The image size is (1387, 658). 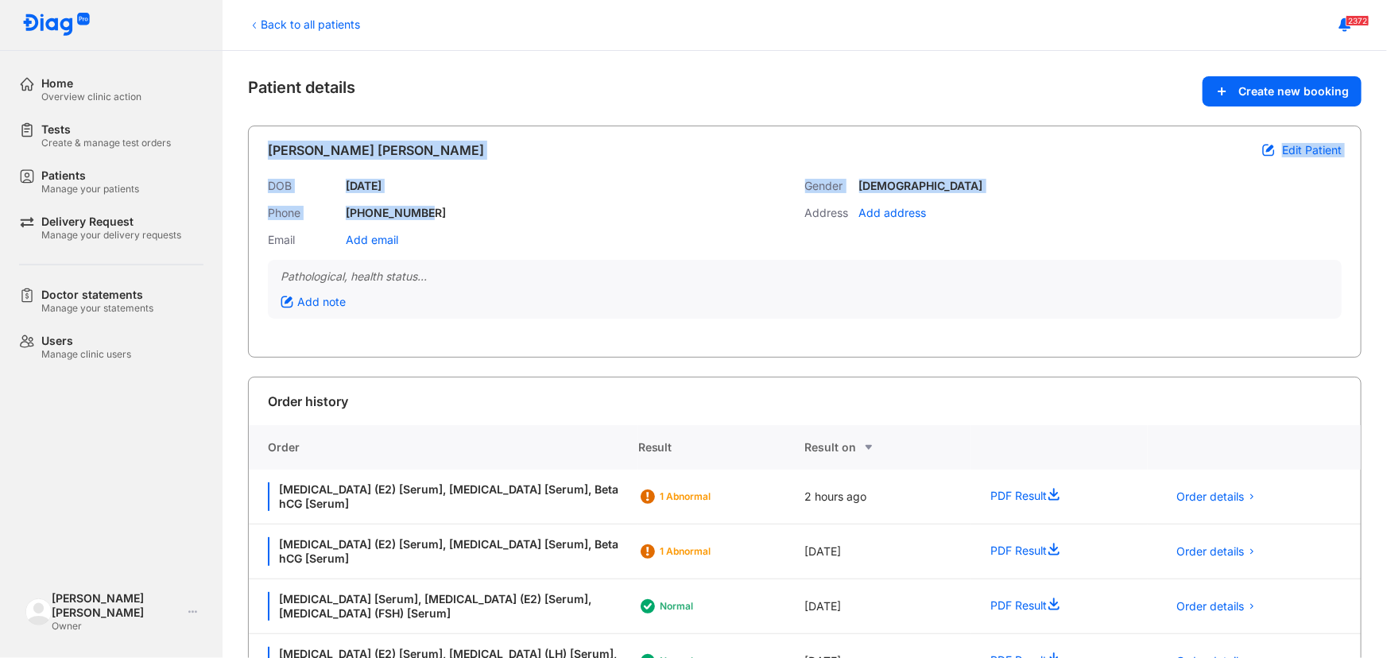 I want to click on div: Users, so click(x=86, y=341).